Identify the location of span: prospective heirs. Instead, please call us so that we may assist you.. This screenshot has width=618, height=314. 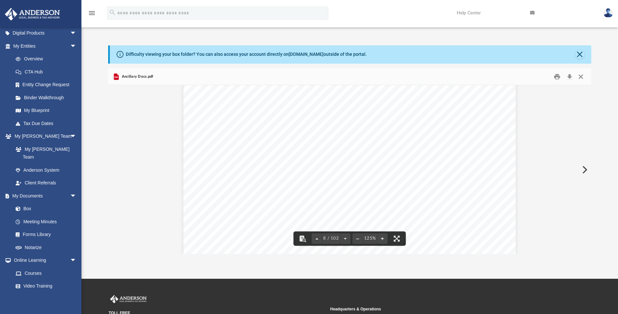
(310, 94).